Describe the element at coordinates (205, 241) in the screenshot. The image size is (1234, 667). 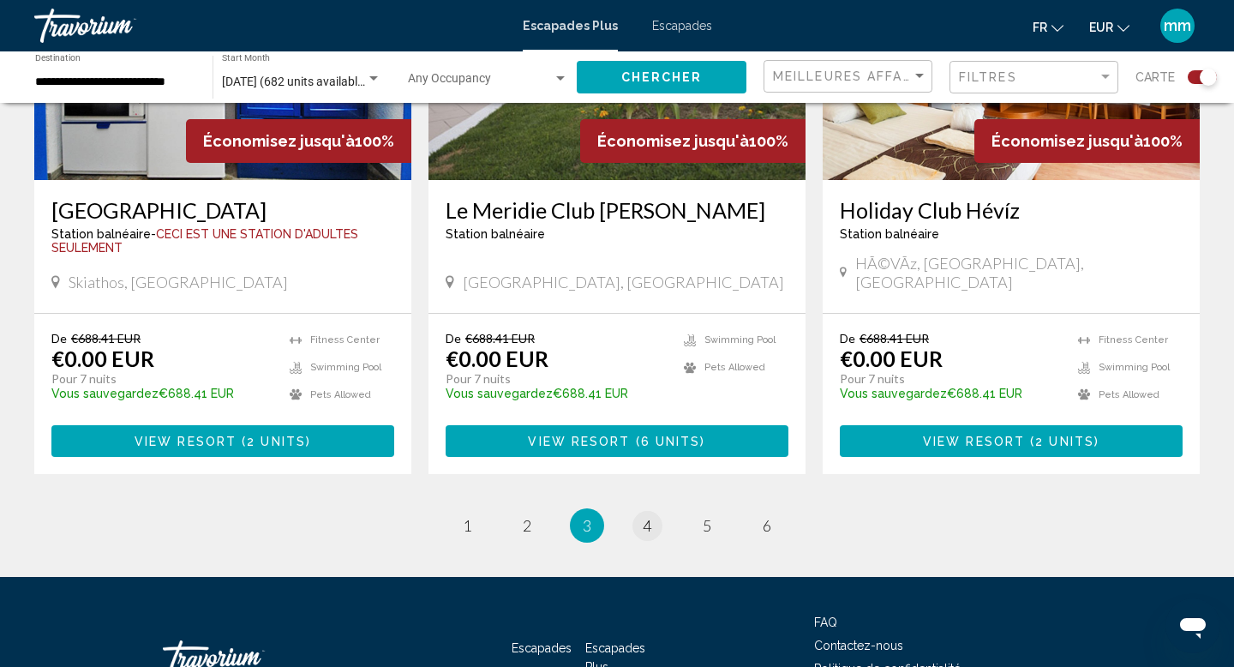
I see `span: Ceci est une station d'adultes seulement` at that location.